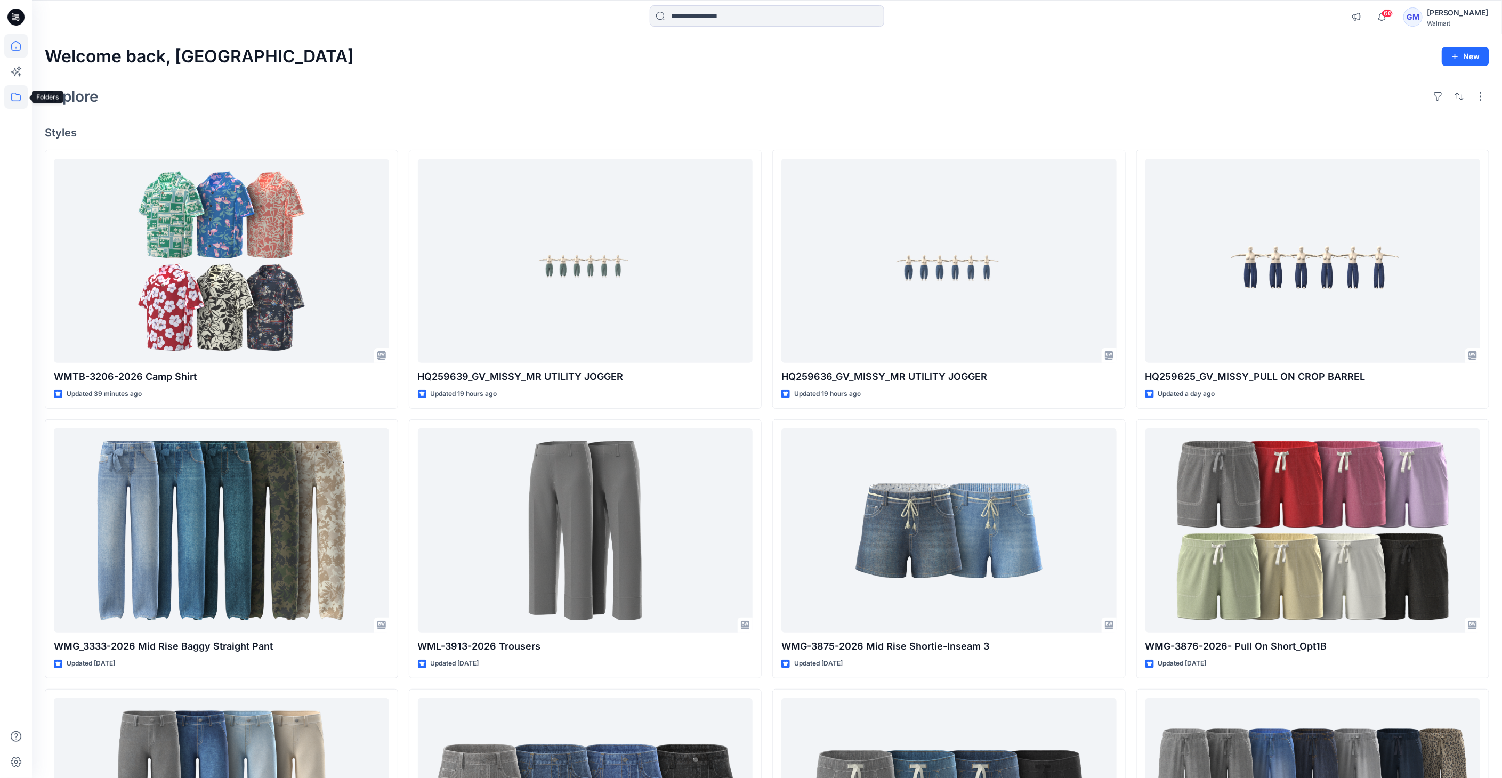  I want to click on a: WMG-3876-2026- Pull On Short_Opt1B, so click(1313, 531).